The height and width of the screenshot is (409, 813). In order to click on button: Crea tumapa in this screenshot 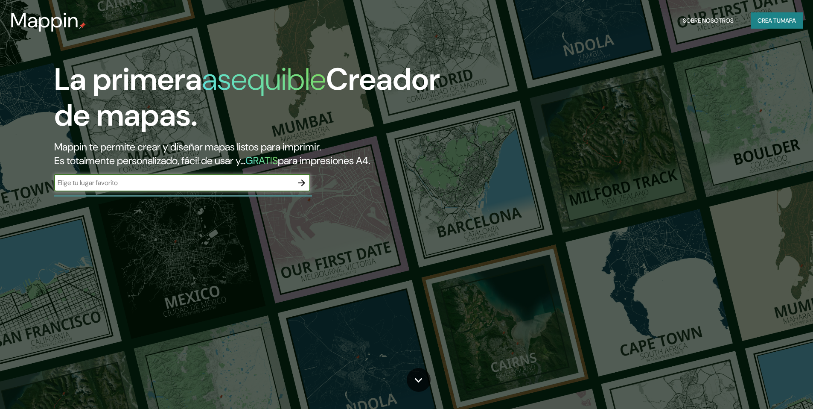, I will do `click(777, 20)`.